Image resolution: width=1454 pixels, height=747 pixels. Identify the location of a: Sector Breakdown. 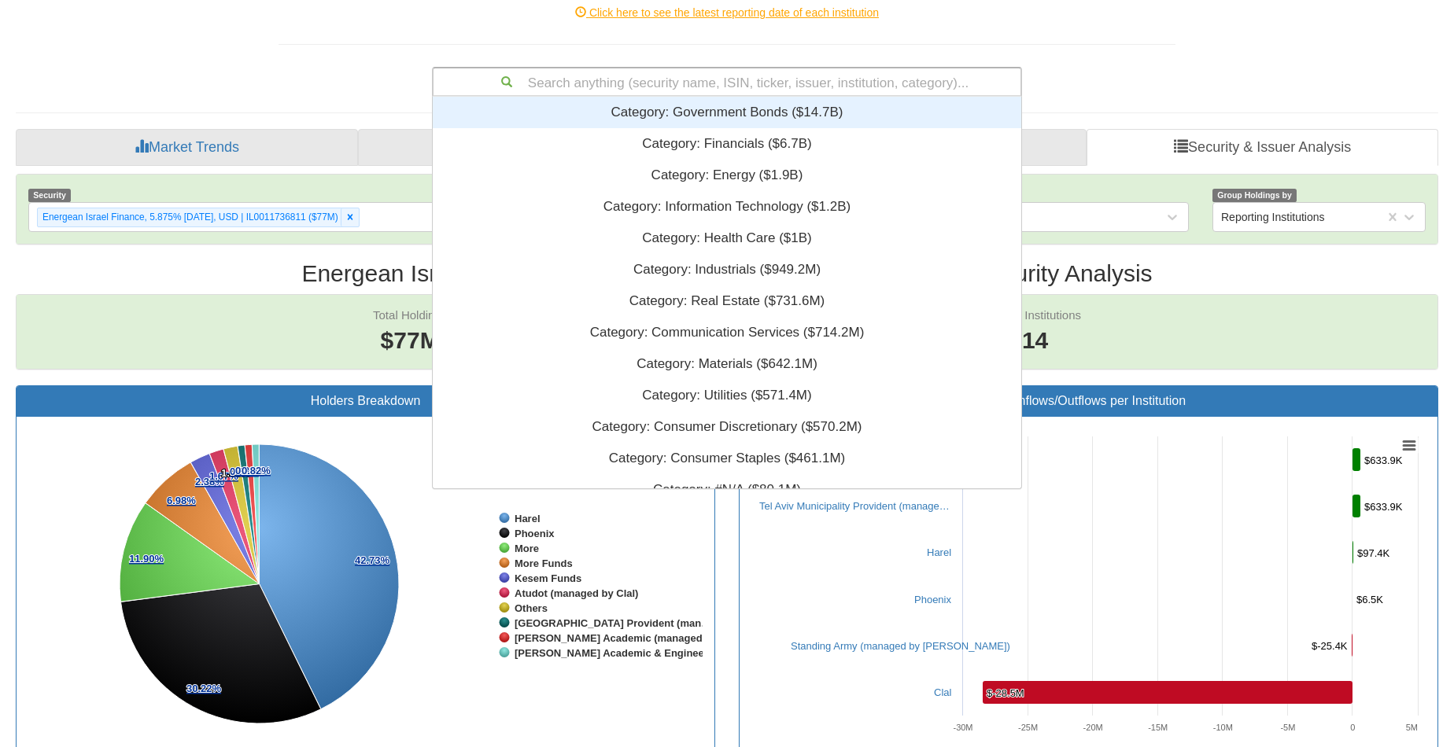
(543, 148).